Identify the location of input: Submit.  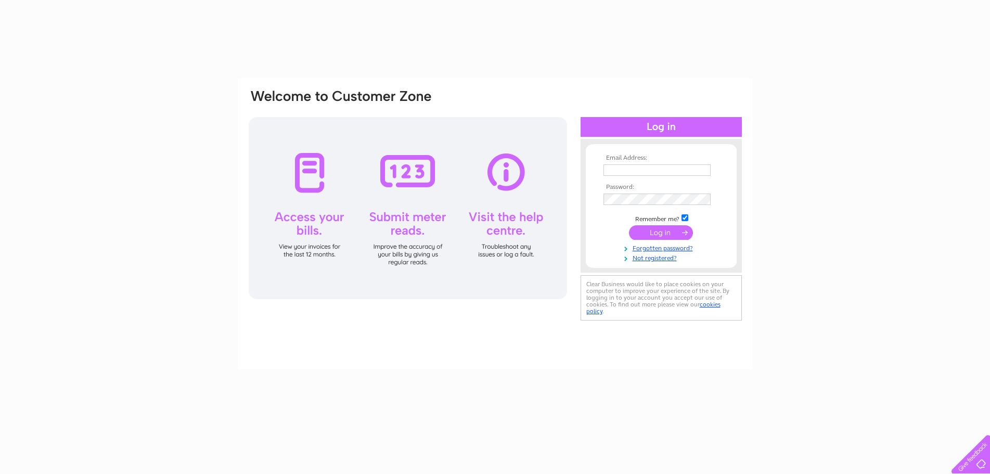
(660, 232).